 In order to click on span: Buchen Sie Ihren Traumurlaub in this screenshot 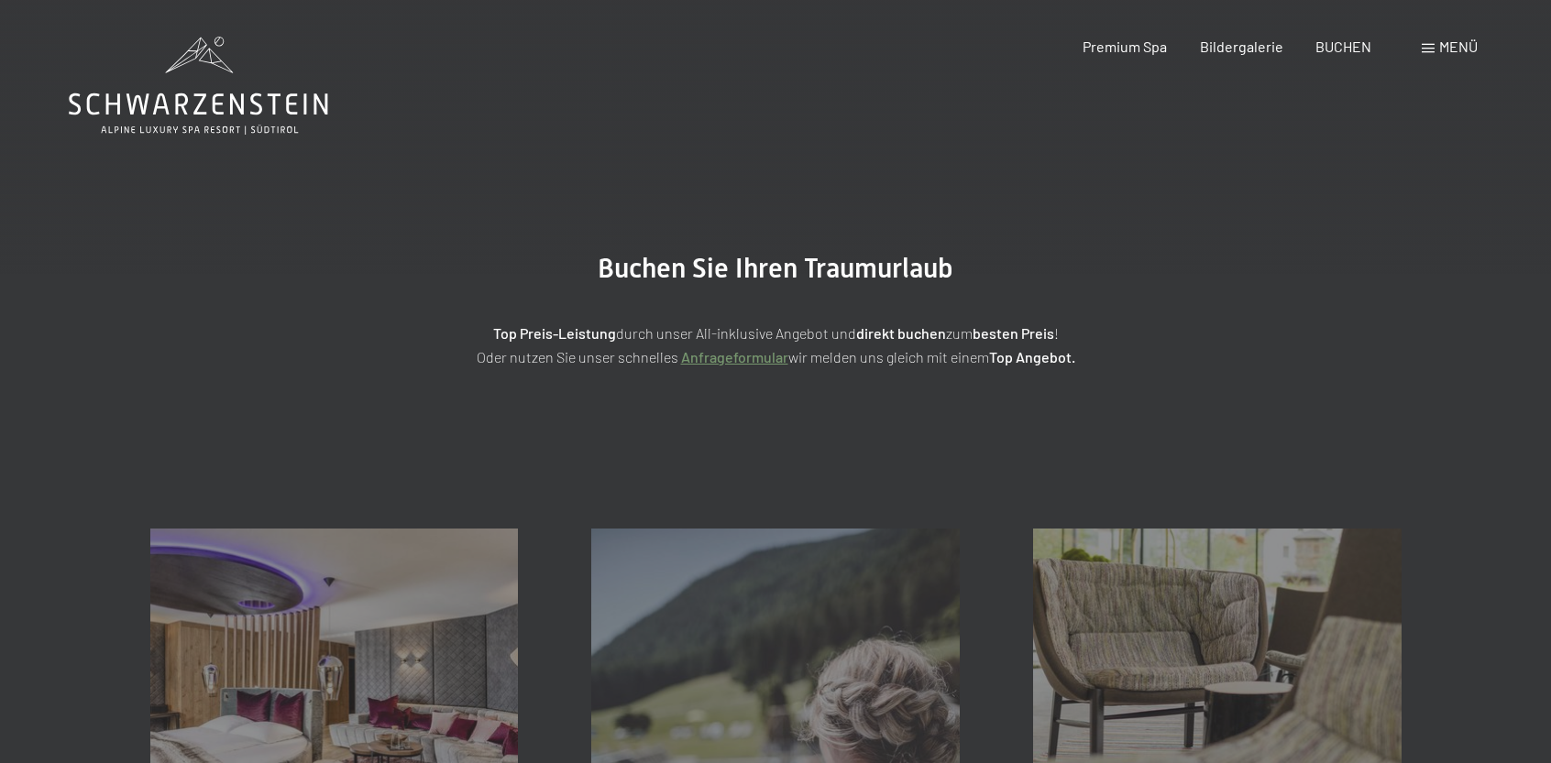, I will do `click(775, 268)`.